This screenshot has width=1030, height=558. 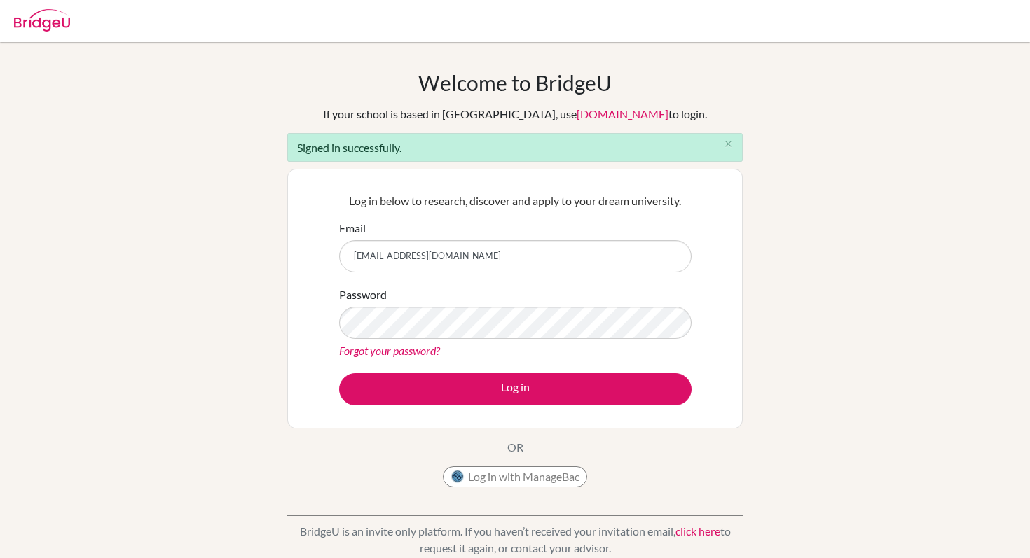 I want to click on p: Log in below to research, discover and apply to your dream university., so click(x=515, y=201).